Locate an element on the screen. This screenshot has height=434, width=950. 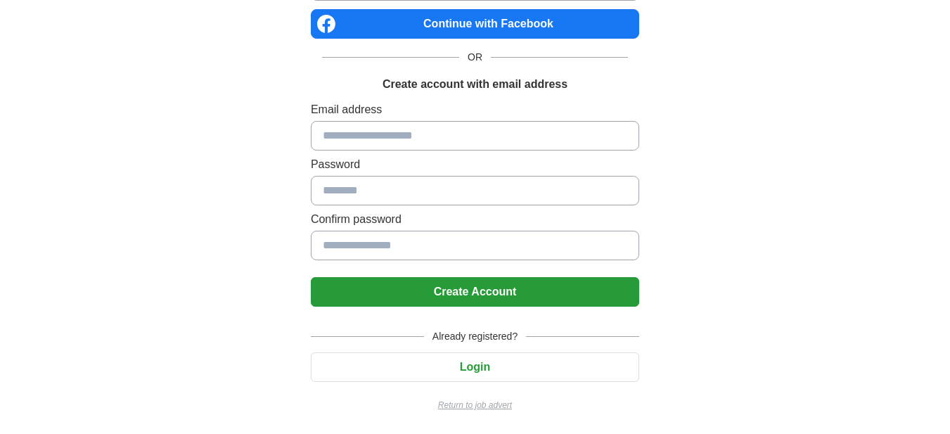
span: Already registered? is located at coordinates (475, 336).